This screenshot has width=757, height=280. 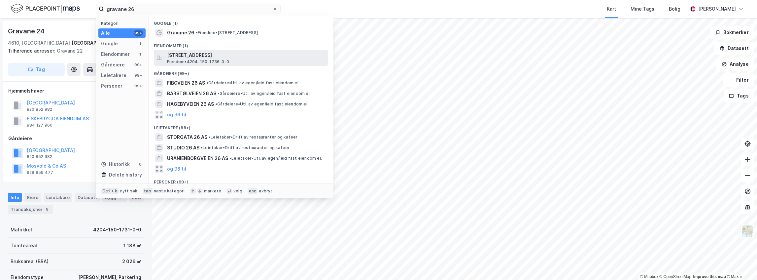 What do you see at coordinates (45, 9) in the screenshot?
I see `img: logo.f888ab2527a4732fd821a326f86c7f29.svg` at bounding box center [45, 9].